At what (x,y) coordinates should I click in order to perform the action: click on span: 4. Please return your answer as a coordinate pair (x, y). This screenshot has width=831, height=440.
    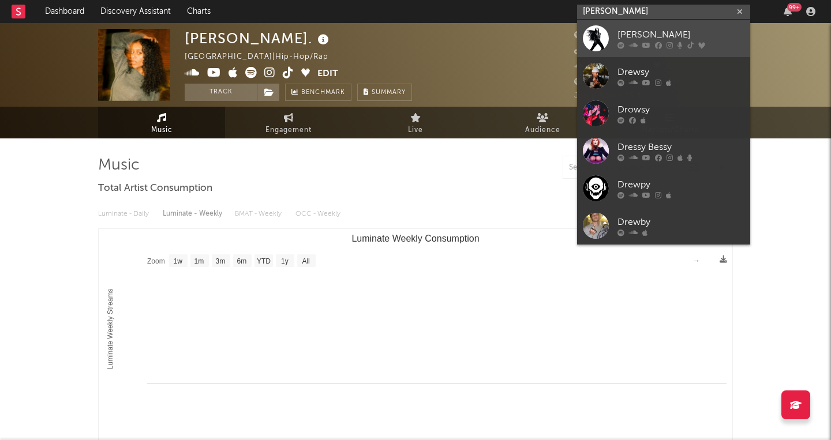
    Looking at the image, I should click on (584, 66).